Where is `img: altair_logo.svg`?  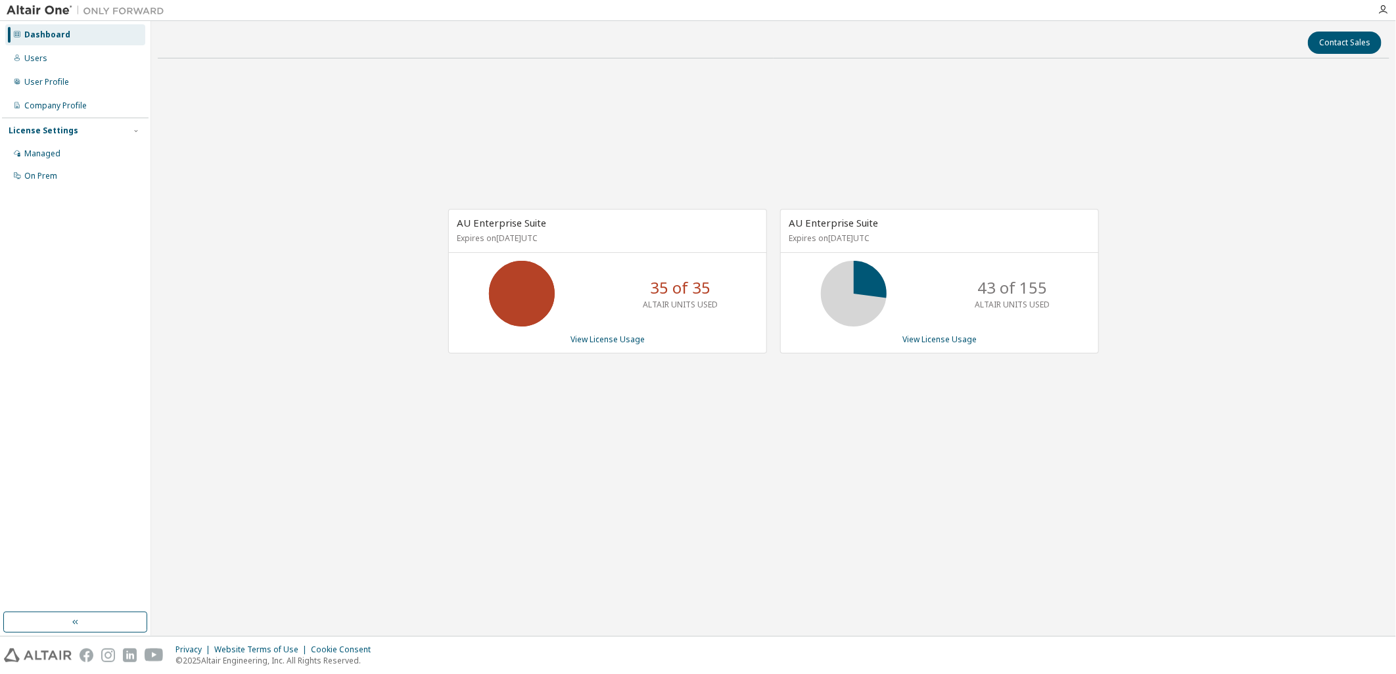
img: altair_logo.svg is located at coordinates (37, 655).